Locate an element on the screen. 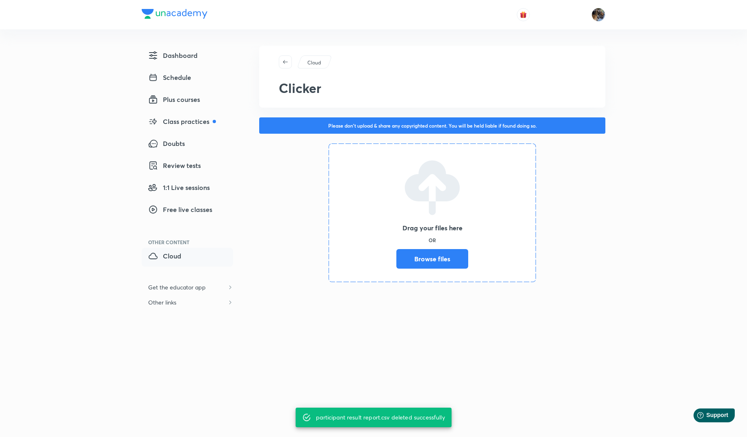 This screenshot has height=437, width=747. span: Class practices is located at coordinates (182, 122).